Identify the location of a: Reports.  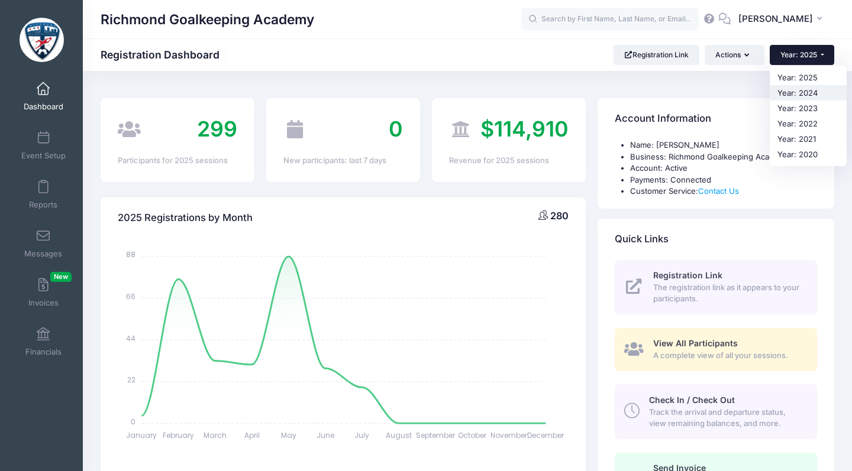
(43, 195).